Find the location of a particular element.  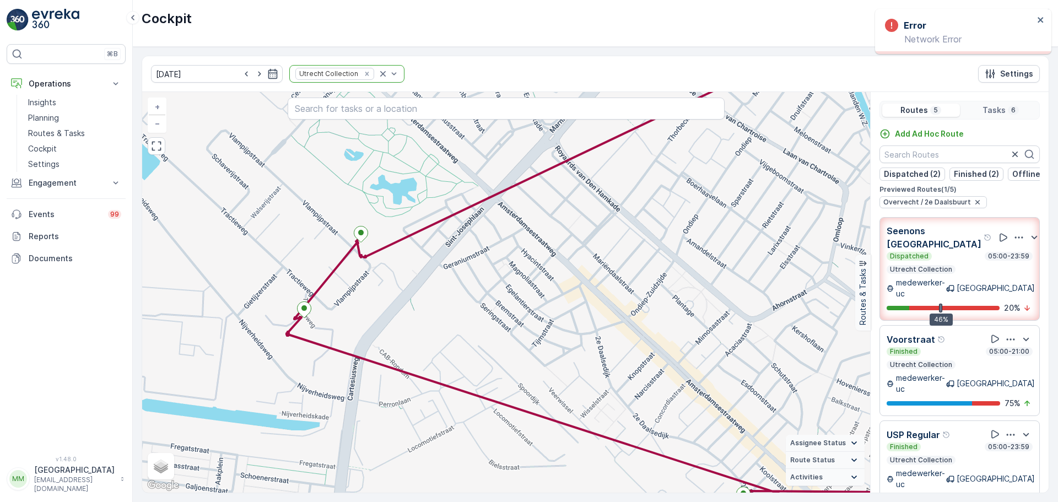

h3: Error is located at coordinates (915, 25).